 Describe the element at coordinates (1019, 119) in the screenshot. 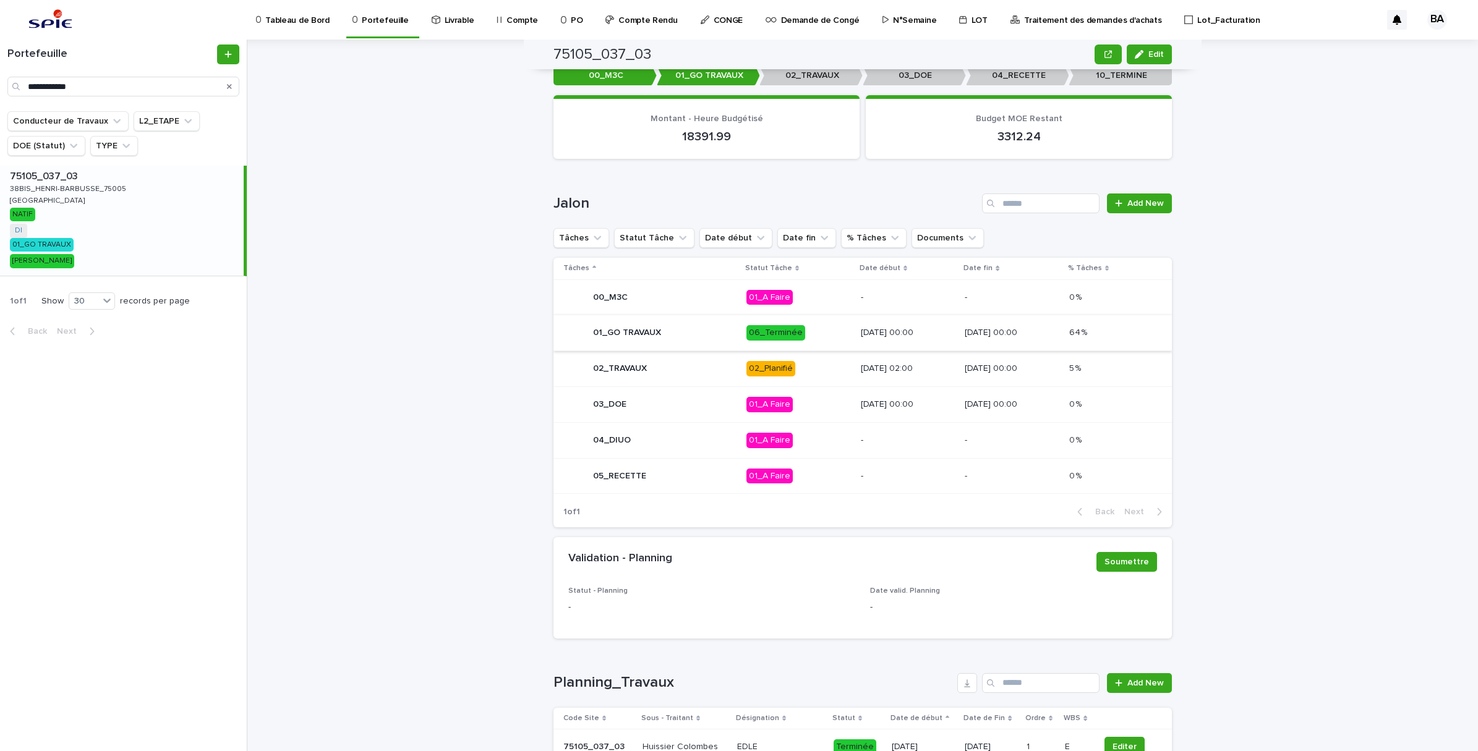

I see `span: Budget MOE Restant` at that location.